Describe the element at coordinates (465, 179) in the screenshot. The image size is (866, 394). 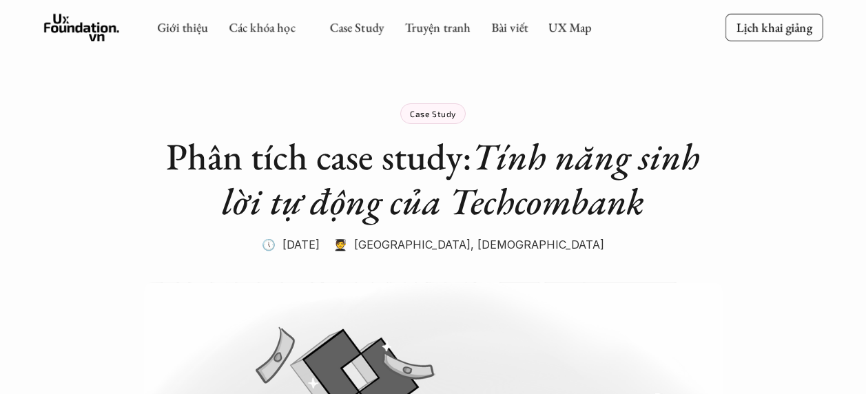
I see `em: Tính năng sinh lời tự động của Techcombank` at that location.